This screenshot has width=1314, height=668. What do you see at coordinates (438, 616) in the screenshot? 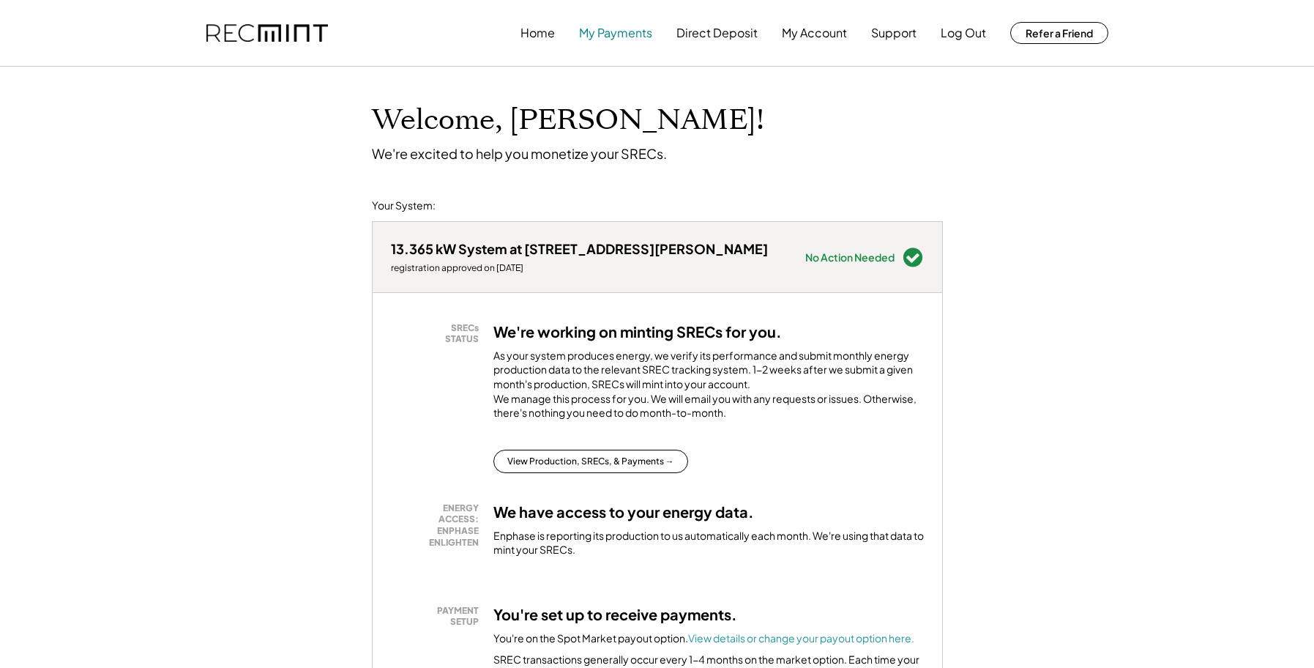
I see `div: PAYMENT SETUP` at bounding box center [438, 616].